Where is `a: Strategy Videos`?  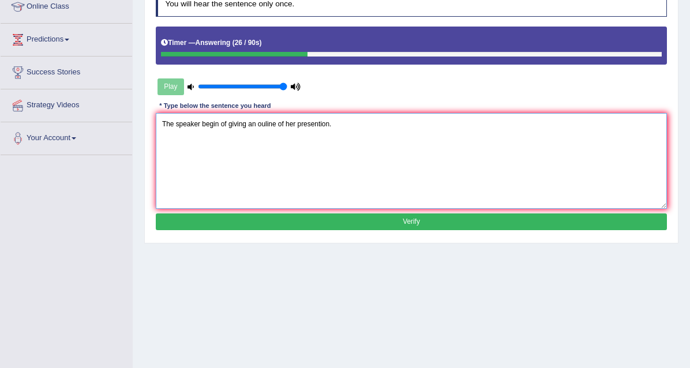 a: Strategy Videos is located at coordinates (66, 104).